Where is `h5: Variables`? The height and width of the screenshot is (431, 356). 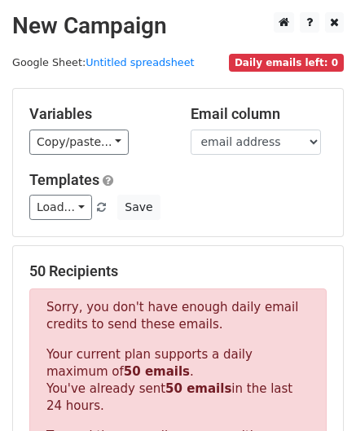
h5: Variables is located at coordinates (98, 114).